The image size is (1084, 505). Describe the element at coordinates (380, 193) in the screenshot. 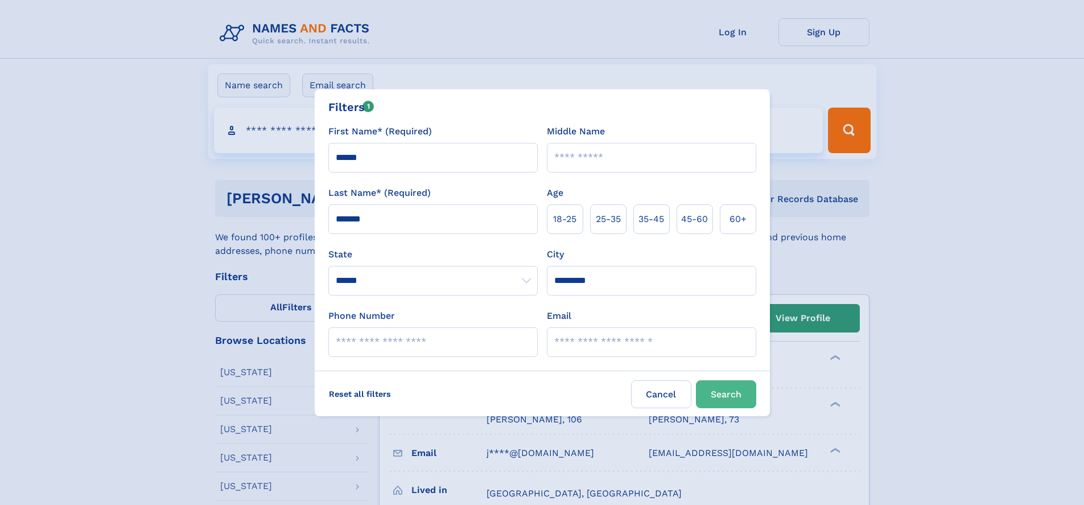

I see `label: Last Name* (Required)` at that location.